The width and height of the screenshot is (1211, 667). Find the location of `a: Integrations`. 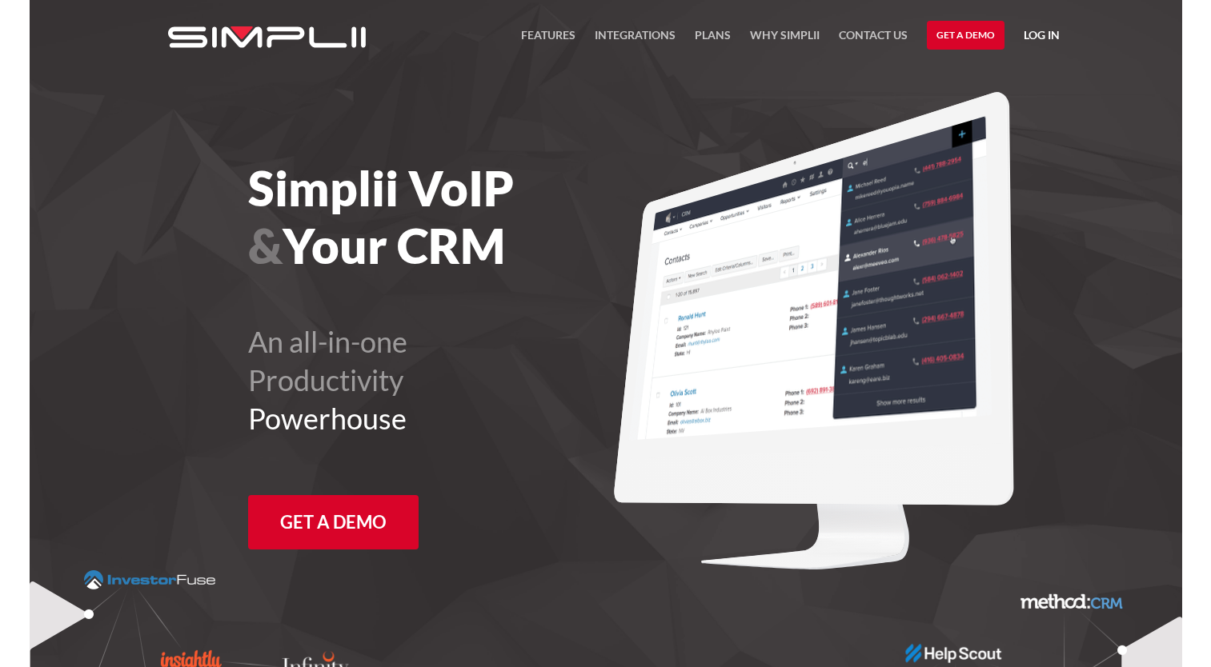

a: Integrations is located at coordinates (635, 40).